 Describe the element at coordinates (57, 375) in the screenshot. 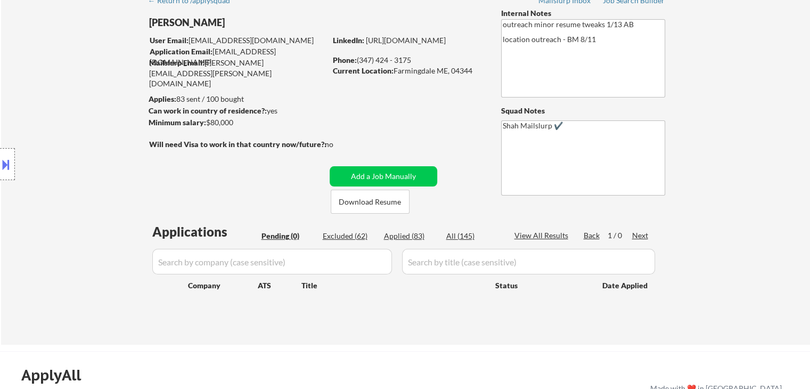

I see `div: ApplyAll` at that location.